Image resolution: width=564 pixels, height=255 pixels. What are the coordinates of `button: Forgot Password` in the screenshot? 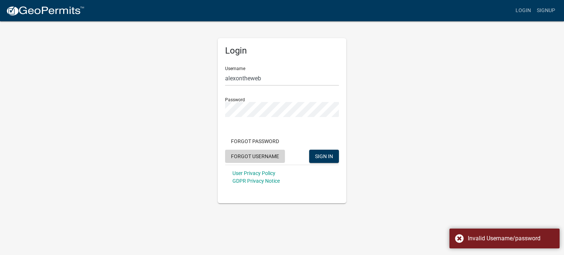 It's located at (255, 141).